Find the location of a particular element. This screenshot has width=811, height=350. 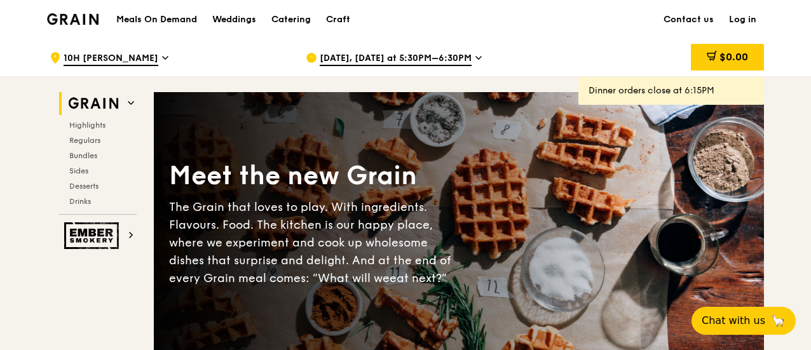

span: Highlights is located at coordinates (87, 125).